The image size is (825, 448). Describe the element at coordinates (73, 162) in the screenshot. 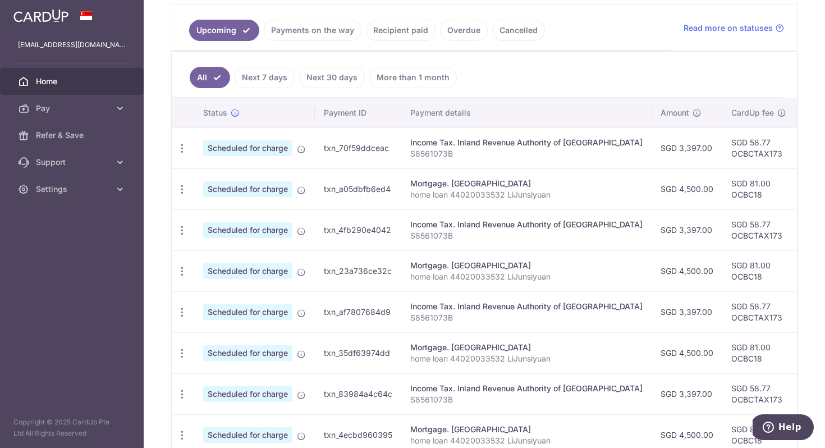

I see `span: Support` at that location.